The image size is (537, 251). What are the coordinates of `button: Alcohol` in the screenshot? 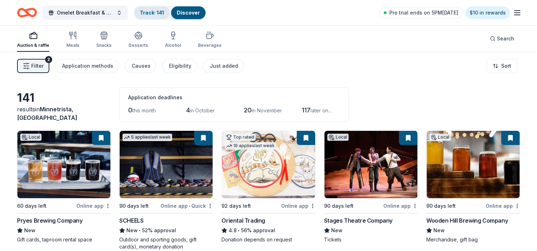 It's located at (173, 40).